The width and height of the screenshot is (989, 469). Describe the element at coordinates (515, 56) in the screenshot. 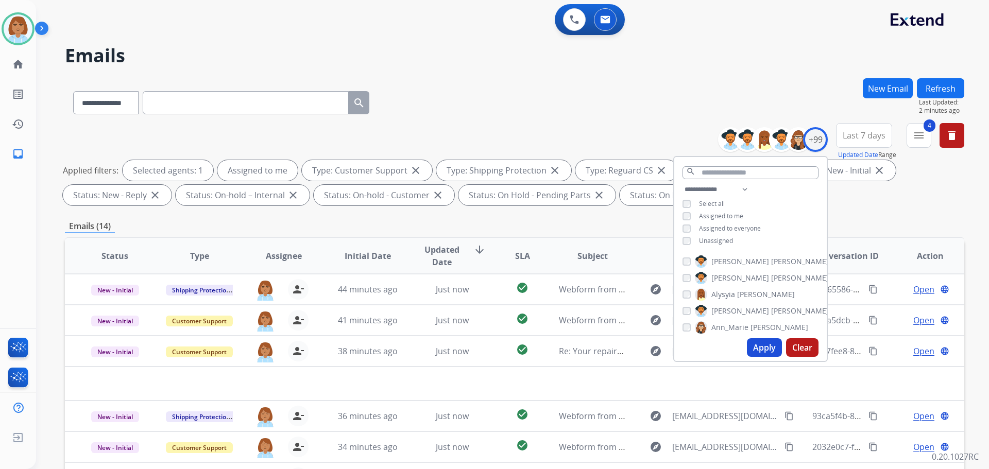

I see `h2: Emails` at that location.